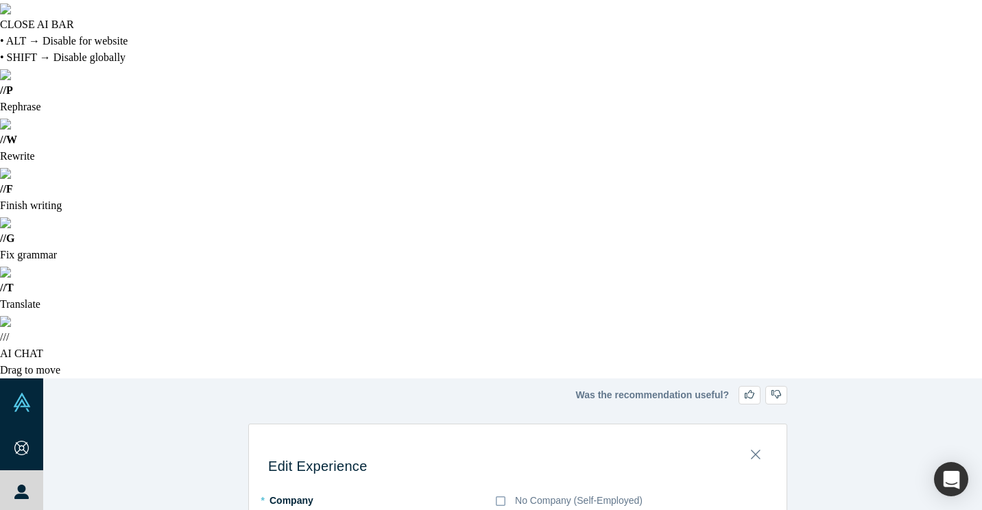 The height and width of the screenshot is (510, 982). What do you see at coordinates (22, 403) in the screenshot?
I see `img: Alchemist Vault Logo` at bounding box center [22, 403].